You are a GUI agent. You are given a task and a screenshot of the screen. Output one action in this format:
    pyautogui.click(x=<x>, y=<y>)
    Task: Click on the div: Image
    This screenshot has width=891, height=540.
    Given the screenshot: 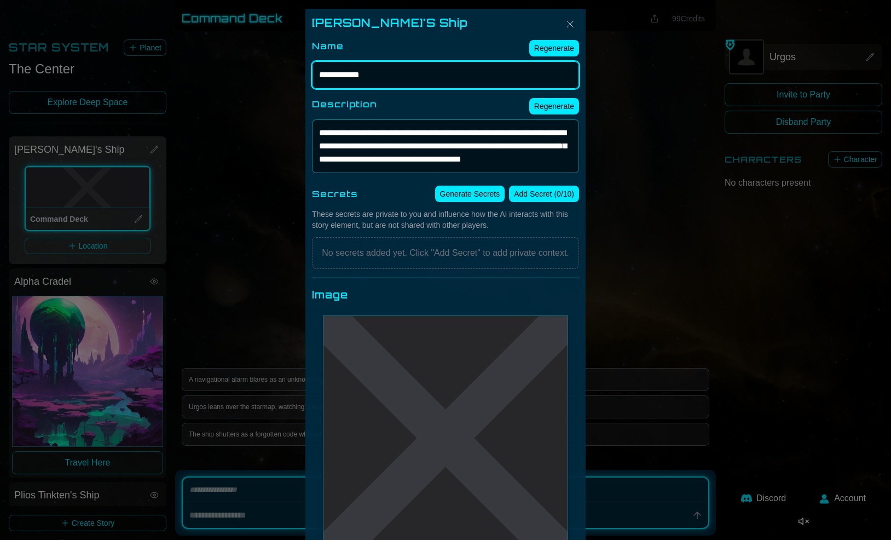 What is the action you would take?
    pyautogui.click(x=446, y=295)
    